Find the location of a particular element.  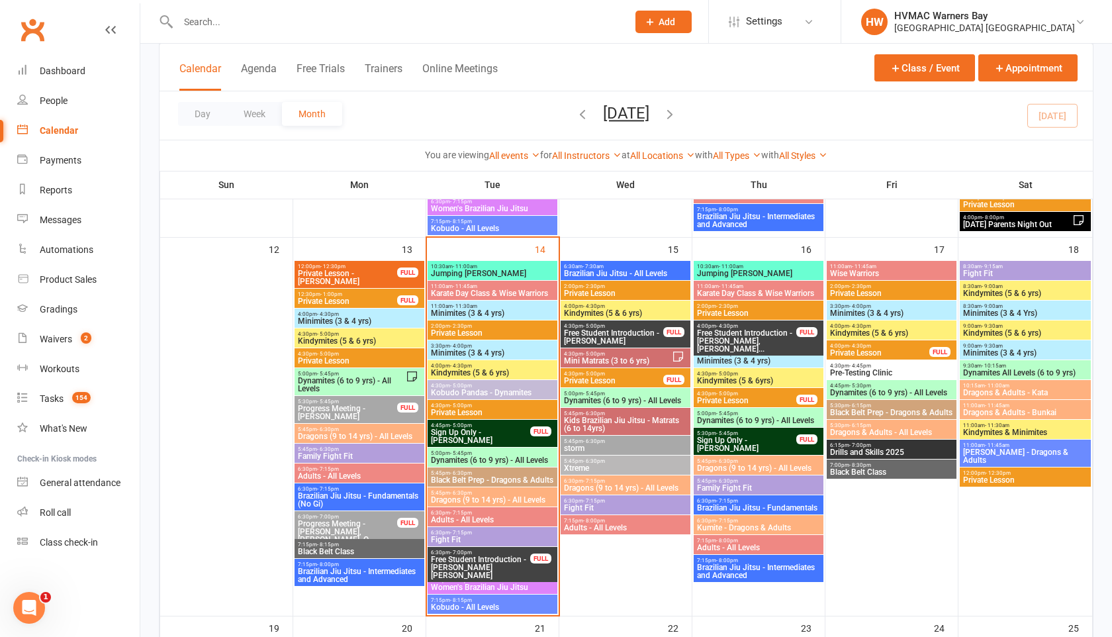

a: Reports is located at coordinates (78, 190).